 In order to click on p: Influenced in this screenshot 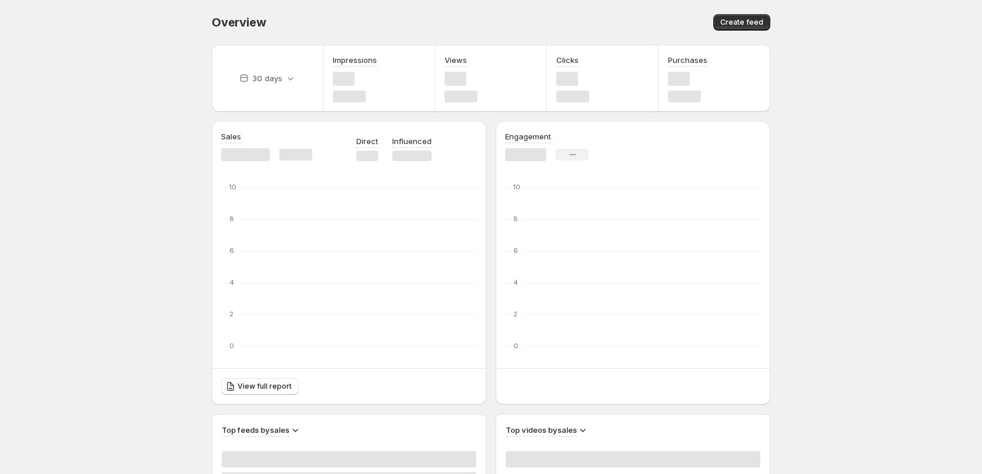, I will do `click(412, 141)`.